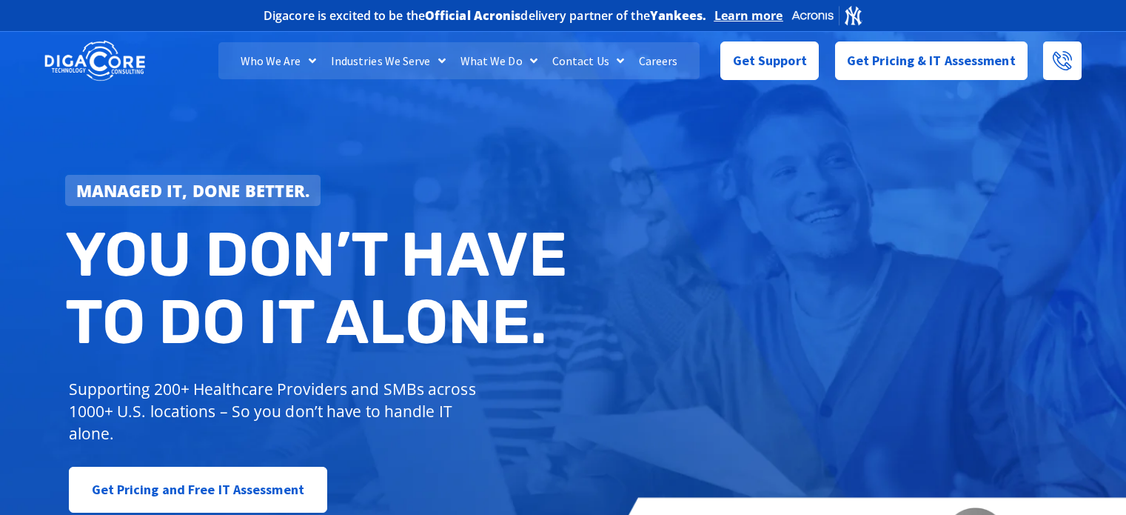  Describe the element at coordinates (320, 288) in the screenshot. I see `h2: You don’t have to do IT alone.` at that location.